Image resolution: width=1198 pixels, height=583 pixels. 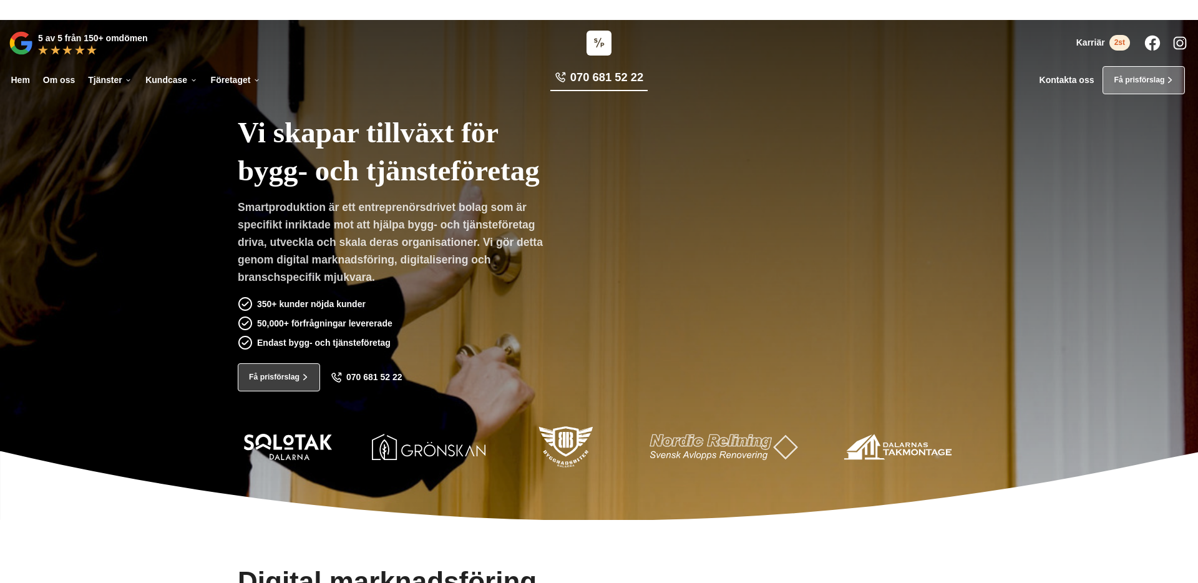 What do you see at coordinates (20, 80) in the screenshot?
I see `a: Hem` at bounding box center [20, 80].